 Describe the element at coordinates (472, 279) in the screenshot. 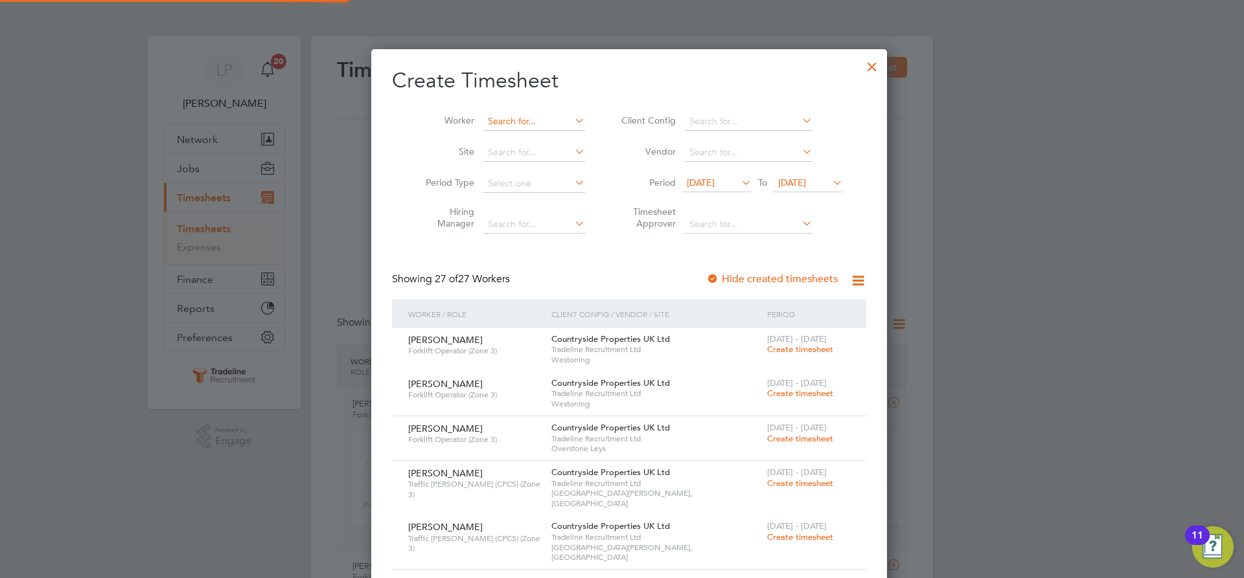

I see `span: 27 Workers` at that location.